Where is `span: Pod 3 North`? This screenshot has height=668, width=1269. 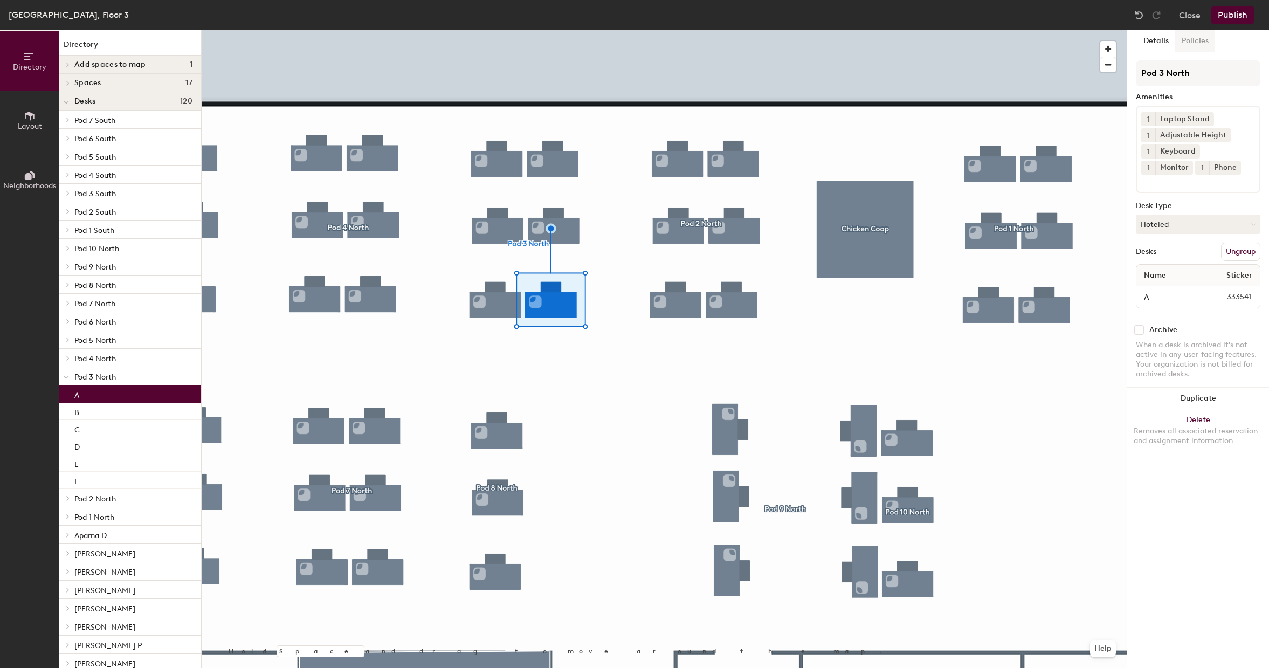 span: Pod 3 North is located at coordinates (95, 377).